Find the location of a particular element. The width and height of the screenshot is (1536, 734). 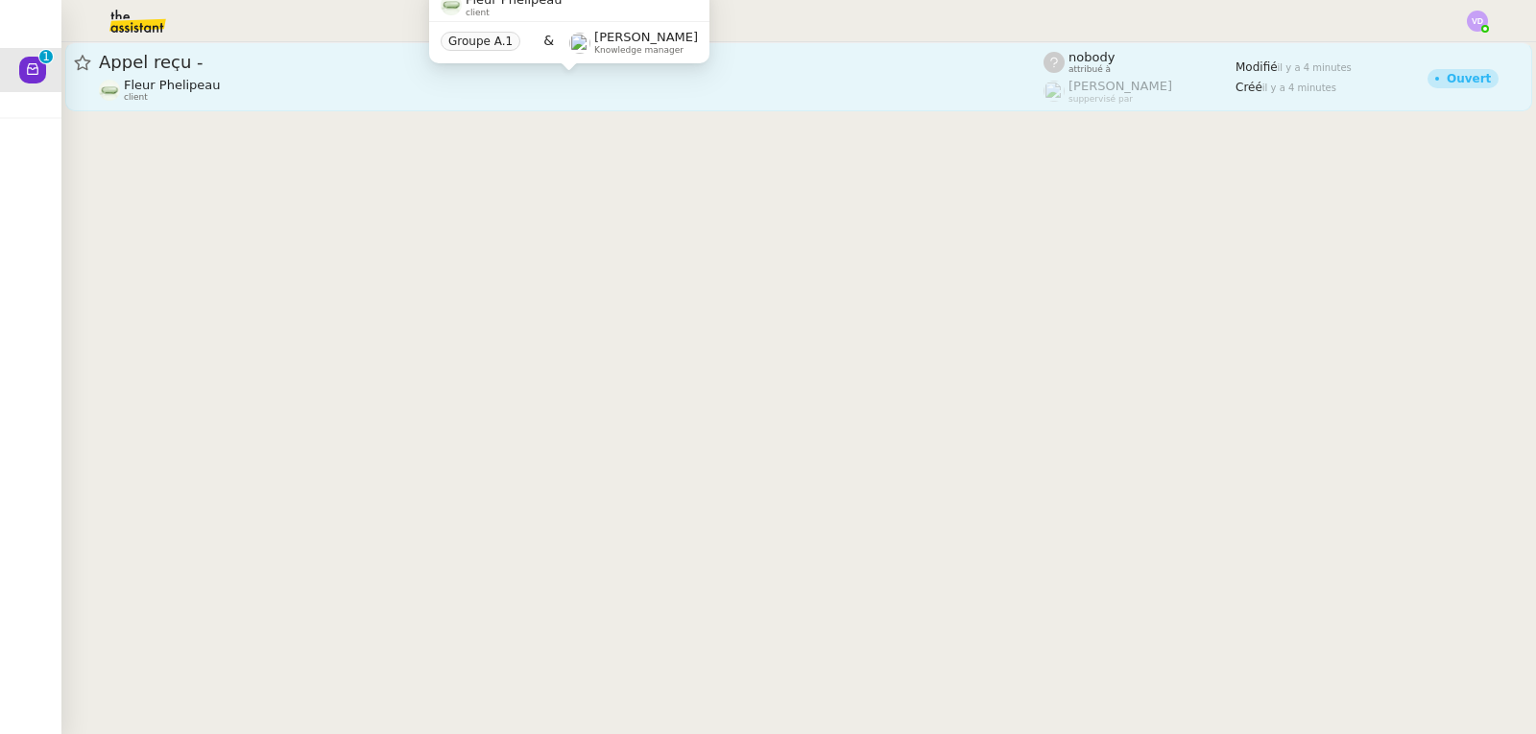

p: 1 is located at coordinates (46, 59).